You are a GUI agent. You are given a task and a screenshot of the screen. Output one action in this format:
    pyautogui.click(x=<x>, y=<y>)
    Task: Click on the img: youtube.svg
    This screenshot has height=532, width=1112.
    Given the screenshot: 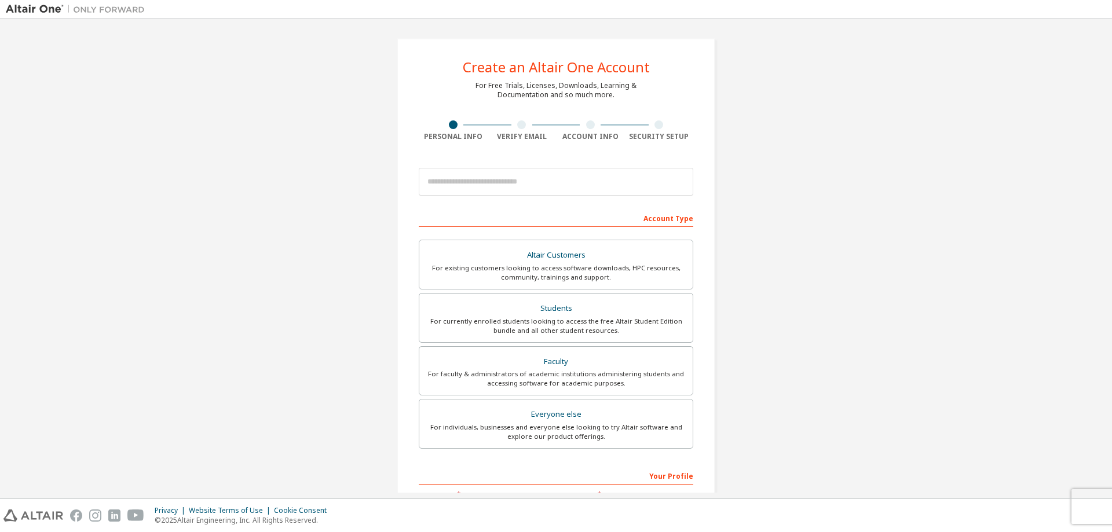 What is the action you would take?
    pyautogui.click(x=136, y=515)
    